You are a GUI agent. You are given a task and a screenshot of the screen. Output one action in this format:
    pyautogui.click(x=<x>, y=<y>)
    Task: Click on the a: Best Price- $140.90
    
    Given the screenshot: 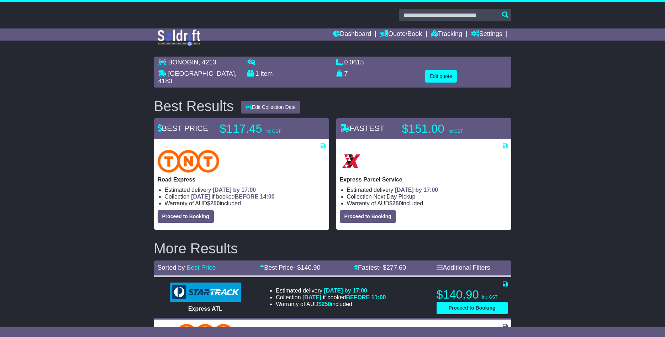 What is the action you would take?
    pyautogui.click(x=290, y=268)
    